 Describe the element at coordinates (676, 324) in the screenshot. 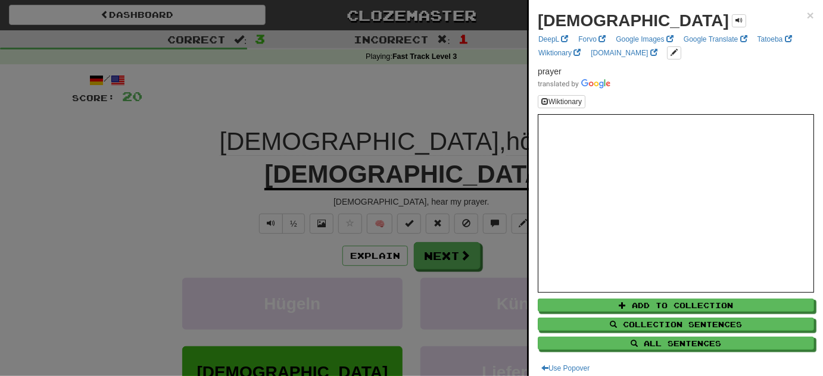

I see `button: Collection Sentences` at that location.